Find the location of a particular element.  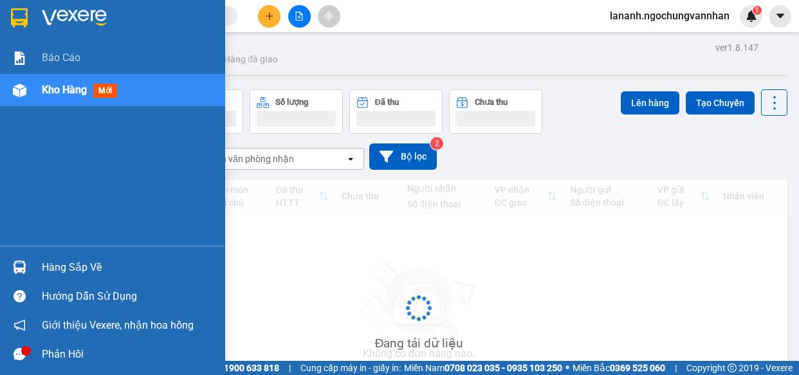

sup: 1 is located at coordinates (757, 10).